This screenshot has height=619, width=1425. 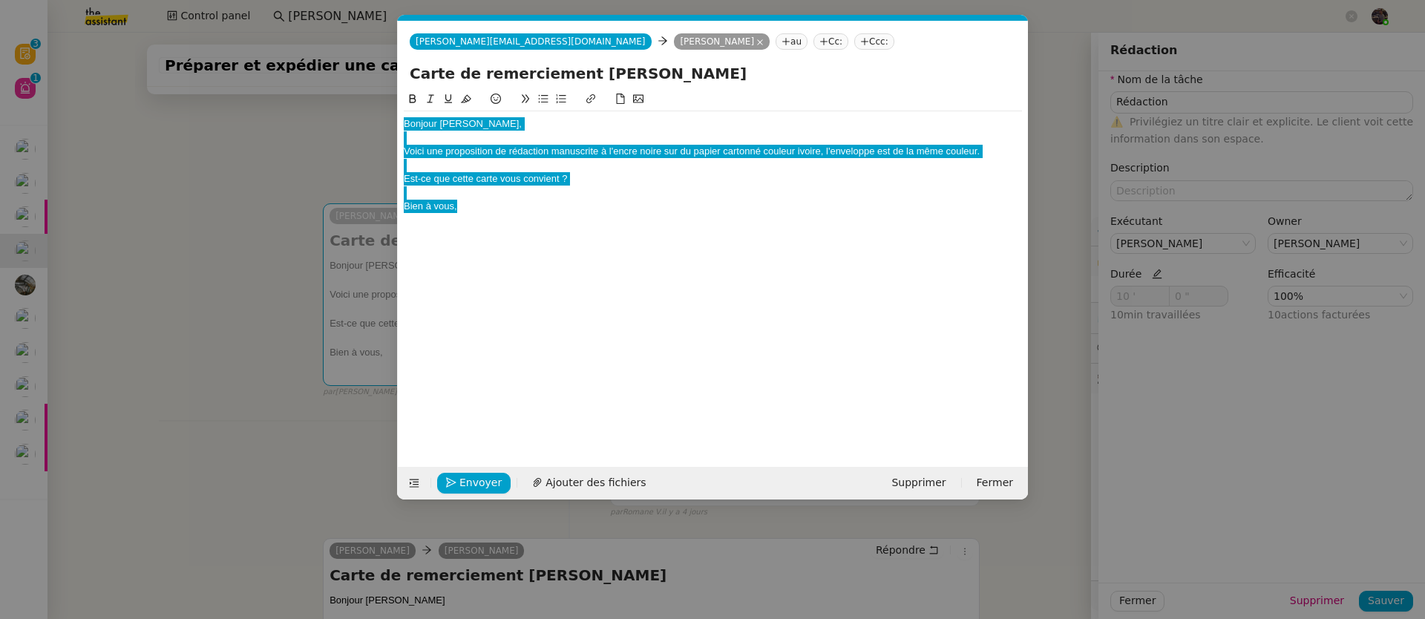 I want to click on button: Envoyer, so click(x=474, y=483).